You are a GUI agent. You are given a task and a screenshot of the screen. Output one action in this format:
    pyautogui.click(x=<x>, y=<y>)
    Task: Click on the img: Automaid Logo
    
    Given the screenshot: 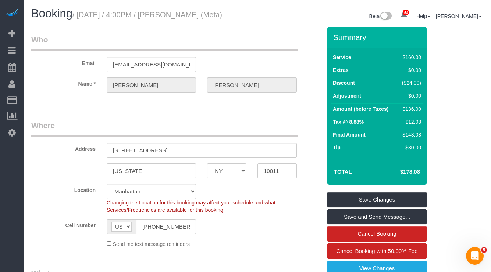 What is the action you would take?
    pyautogui.click(x=12, y=13)
    